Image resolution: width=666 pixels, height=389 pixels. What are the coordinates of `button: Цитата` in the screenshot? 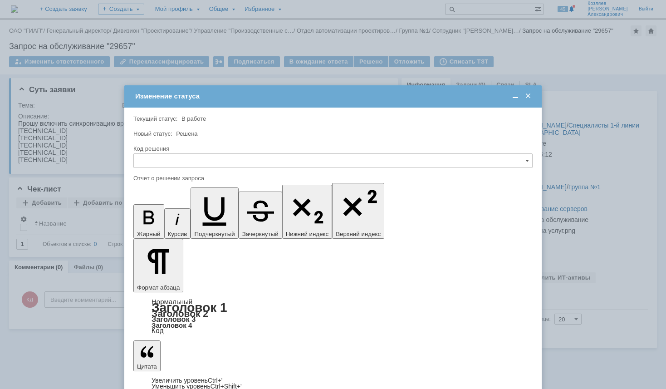 It's located at (147, 356).